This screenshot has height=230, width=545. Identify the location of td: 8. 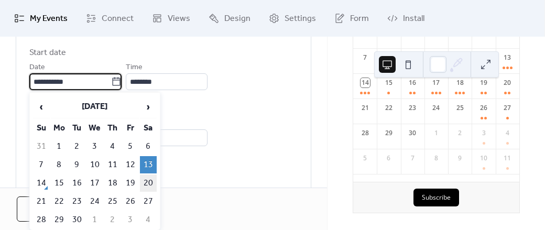
(59, 165).